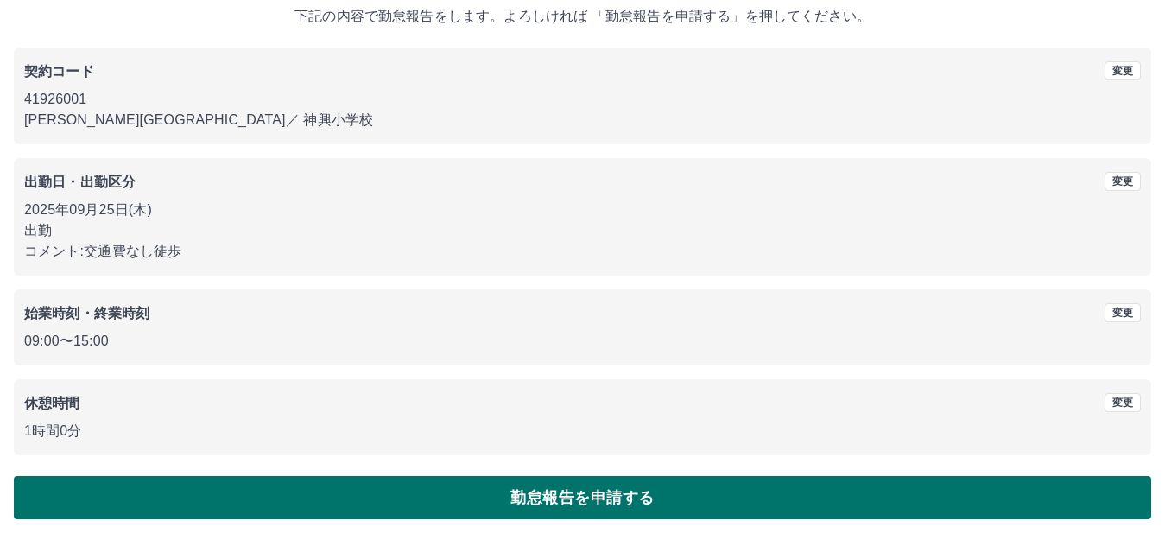 Image resolution: width=1165 pixels, height=540 pixels. I want to click on p: コメント: 交通費なし徒歩, so click(582, 251).